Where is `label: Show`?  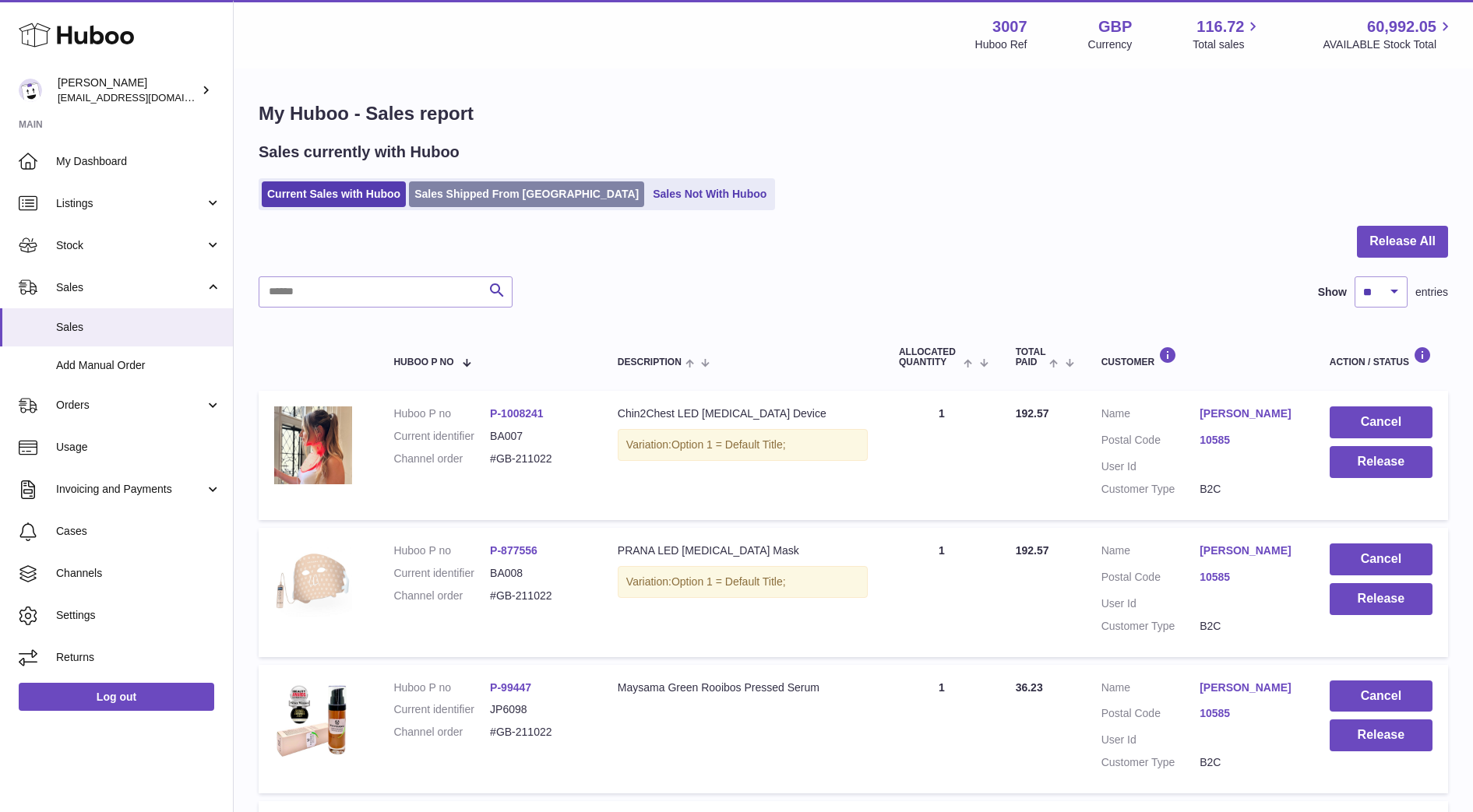
label: Show is located at coordinates (1332, 292).